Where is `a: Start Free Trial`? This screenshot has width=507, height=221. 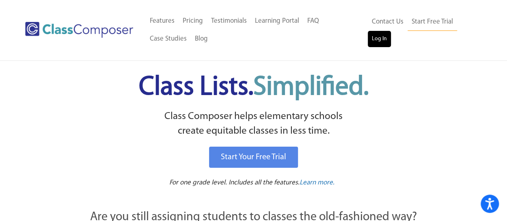 a: Start Free Trial is located at coordinates (432, 22).